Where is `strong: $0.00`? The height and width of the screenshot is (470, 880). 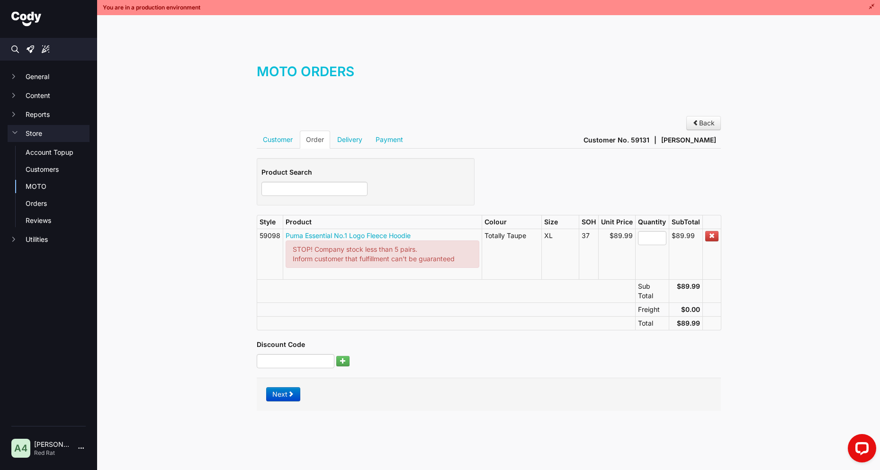
strong: $0.00 is located at coordinates (690, 309).